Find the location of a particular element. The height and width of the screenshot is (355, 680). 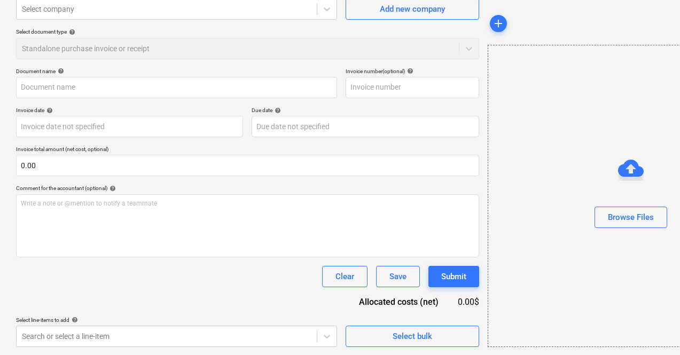

div: Save is located at coordinates (398, 277).